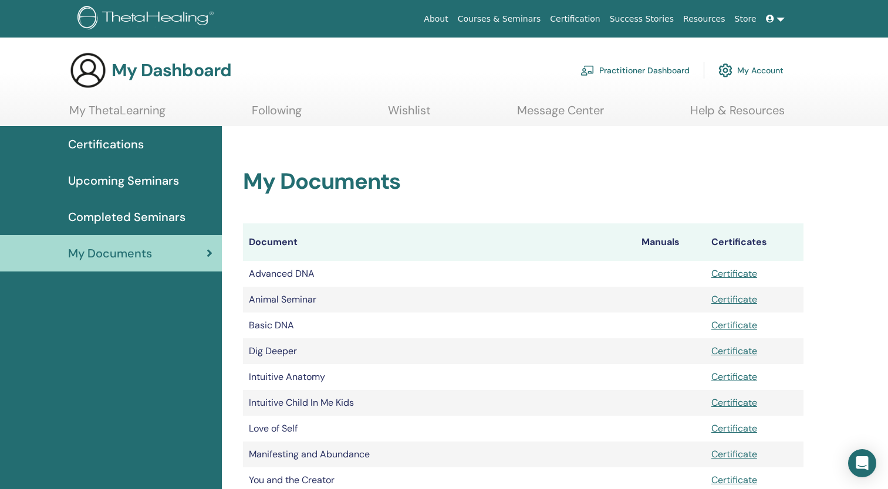 The height and width of the screenshot is (489, 888). I want to click on td: Love of Self, so click(439, 429).